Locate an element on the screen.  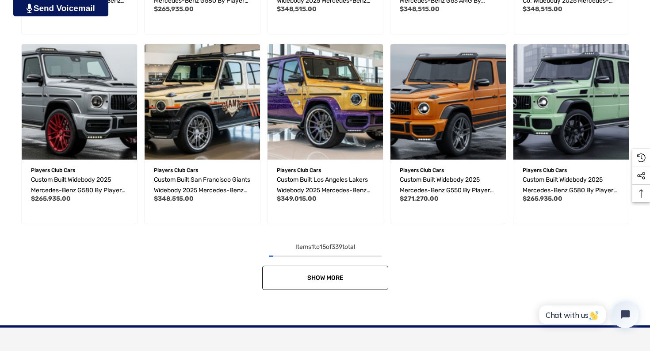
img: Custom Built Widebody 2025 Mercedes-Benz G550 by Players Club Cars | REF G5500818202501 is located at coordinates (448, 102).